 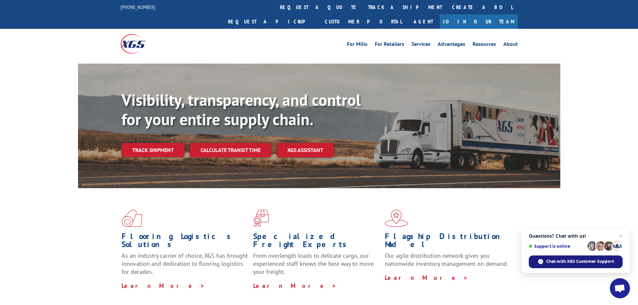 I want to click on a: Track shipment, so click(x=153, y=150).